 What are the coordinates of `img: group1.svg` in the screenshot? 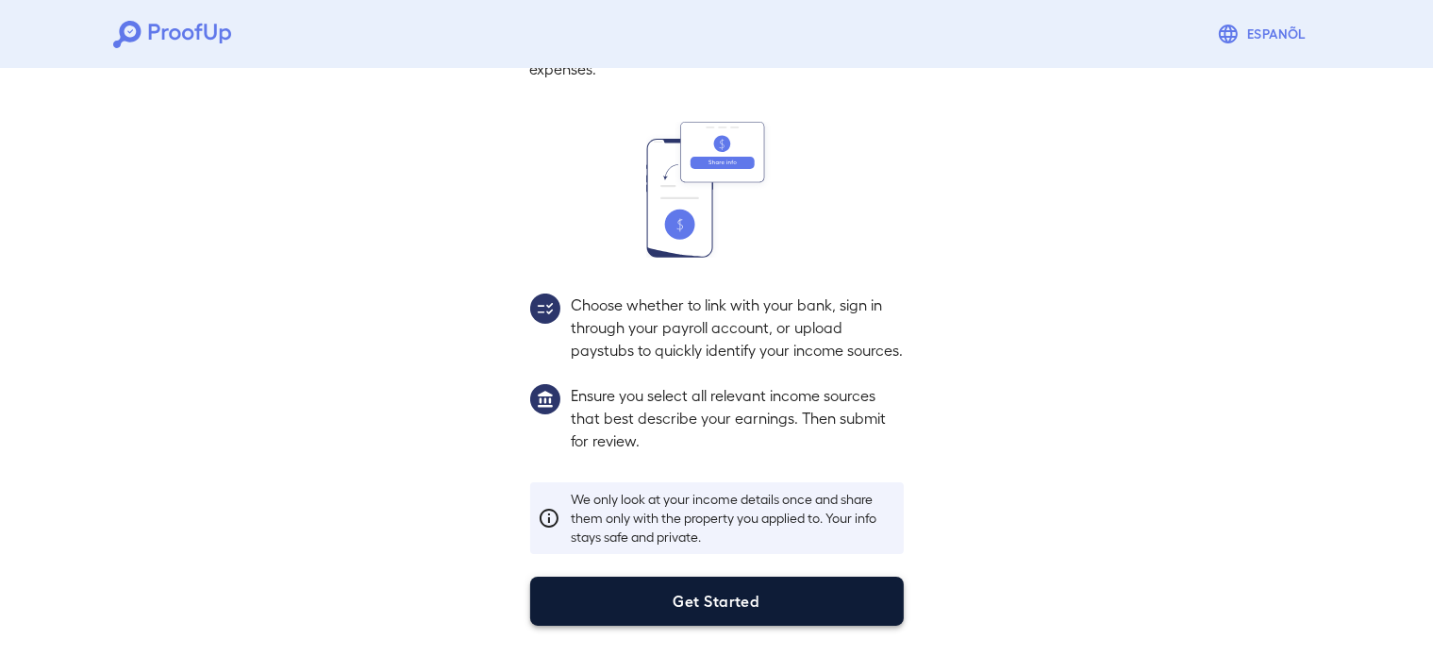 It's located at (545, 399).